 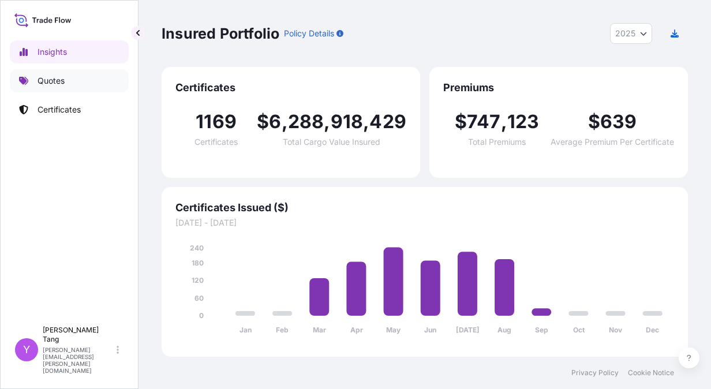 What do you see at coordinates (197, 263) in the screenshot?
I see `tspan: 180` at bounding box center [197, 263].